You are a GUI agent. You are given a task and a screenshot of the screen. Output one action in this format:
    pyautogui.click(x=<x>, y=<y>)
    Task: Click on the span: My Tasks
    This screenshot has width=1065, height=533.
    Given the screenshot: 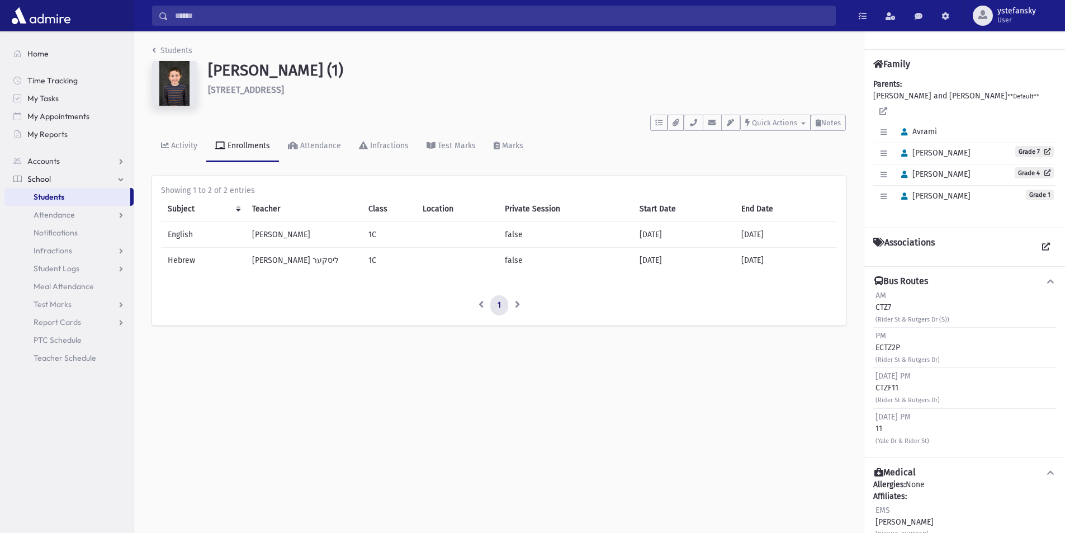 What is the action you would take?
    pyautogui.click(x=43, y=98)
    